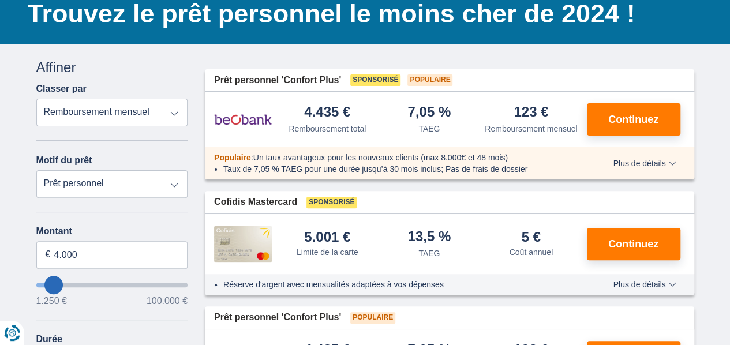  I want to click on div: Coût annuel, so click(531, 252).